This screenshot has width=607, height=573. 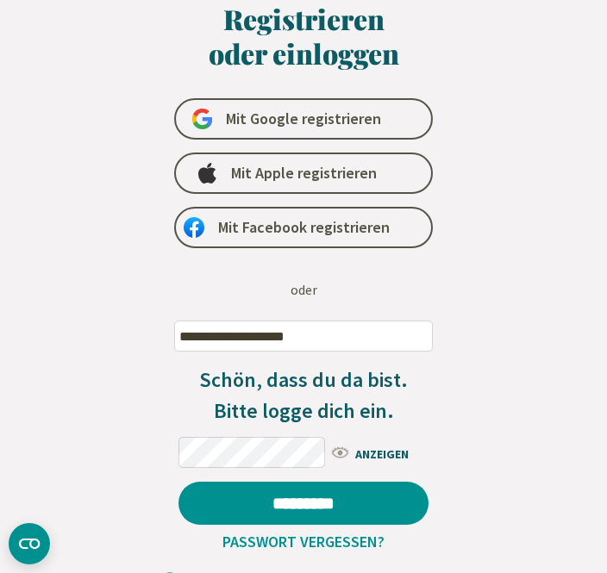 What do you see at coordinates (303, 228) in the screenshot?
I see `span: Mit Facebook registrieren` at bounding box center [303, 228].